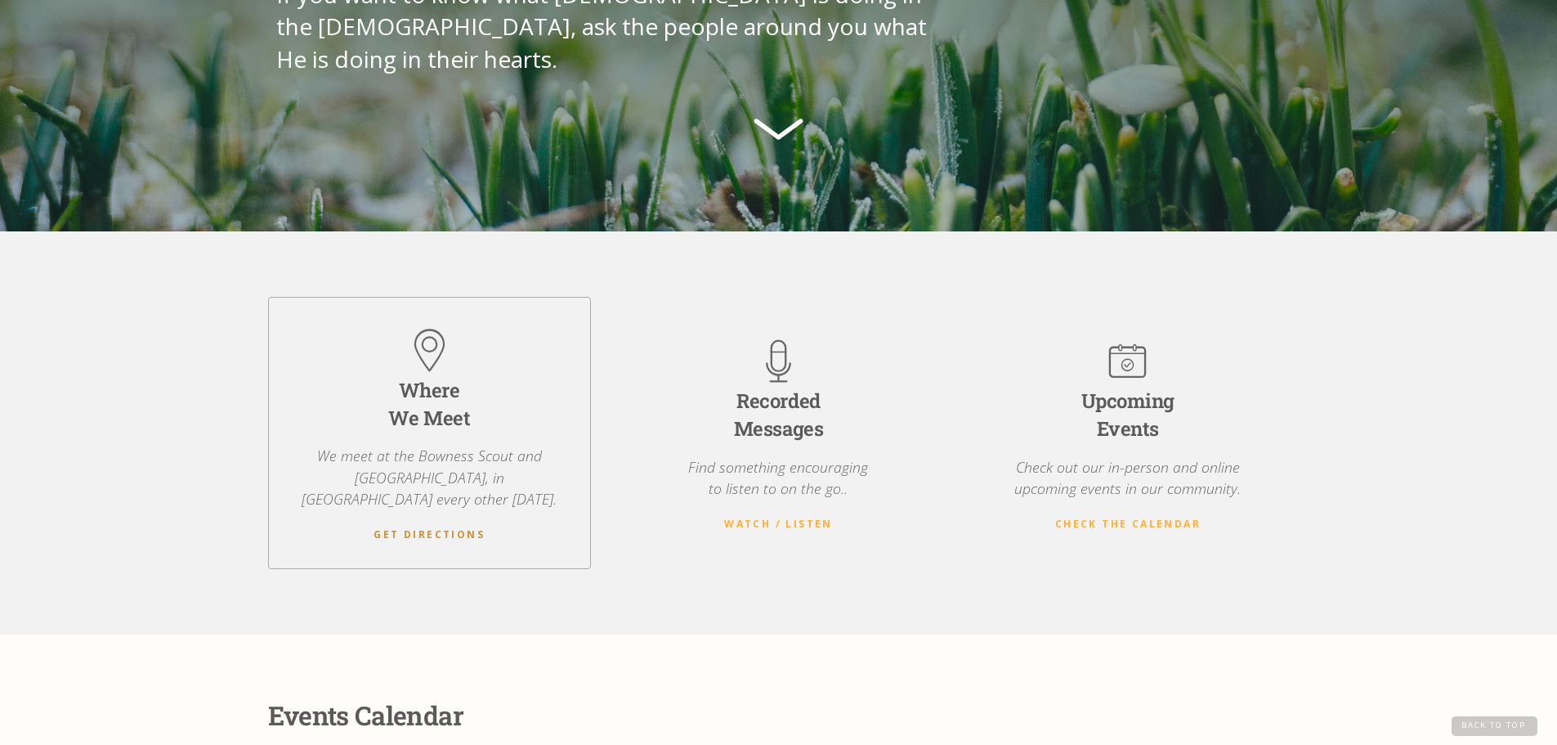 The height and width of the screenshot is (745, 1557). I want to click on a: Get Directions, so click(429, 535).